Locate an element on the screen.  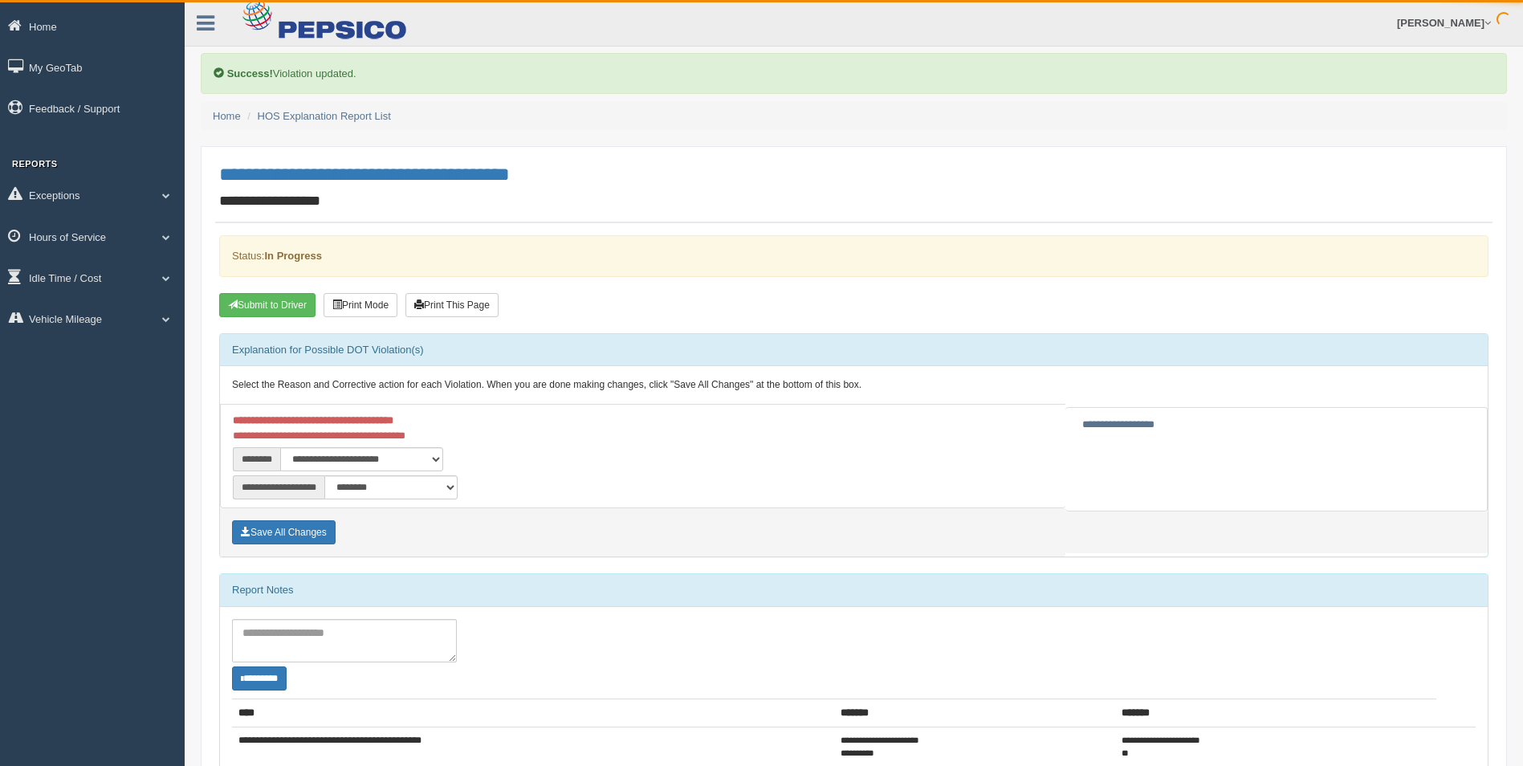
div: Status: is located at coordinates (853, 255).